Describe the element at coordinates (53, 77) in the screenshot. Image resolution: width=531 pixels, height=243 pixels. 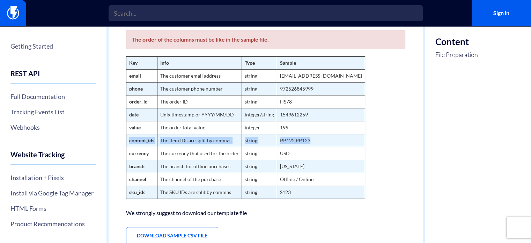
I see `h4: REST API` at that location.